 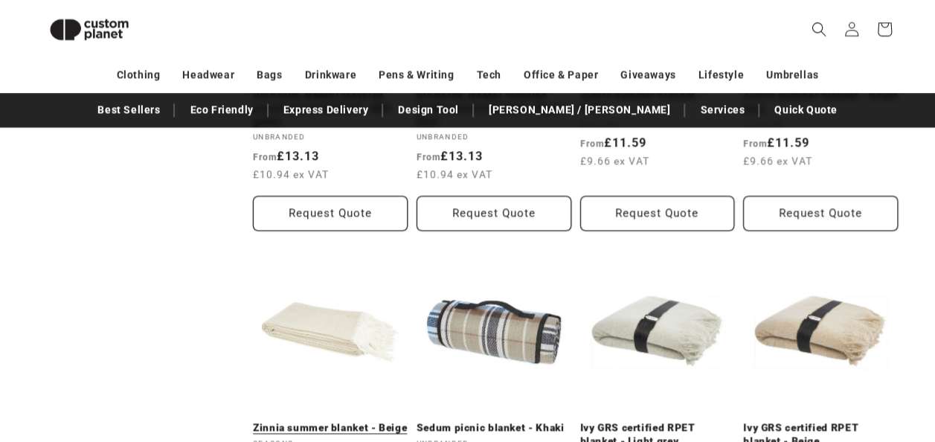 What do you see at coordinates (488, 74) in the screenshot?
I see `a: Tech` at bounding box center [488, 74].